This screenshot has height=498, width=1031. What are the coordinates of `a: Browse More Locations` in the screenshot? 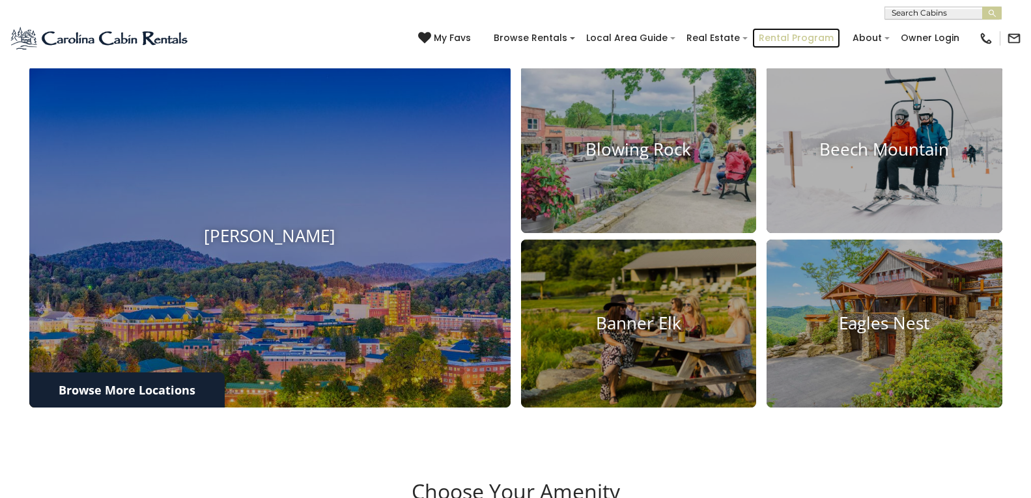 It's located at (127, 390).